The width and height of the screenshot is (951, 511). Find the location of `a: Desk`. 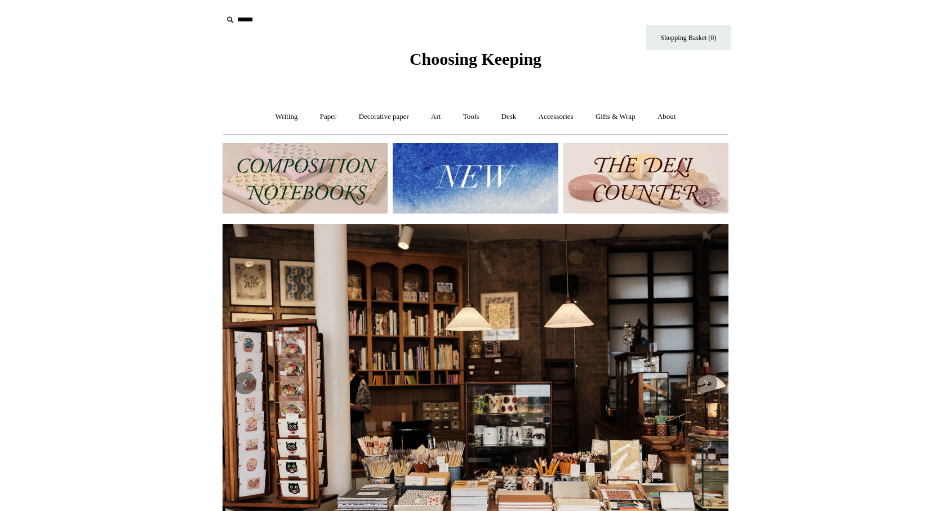

a: Desk is located at coordinates (509, 117).